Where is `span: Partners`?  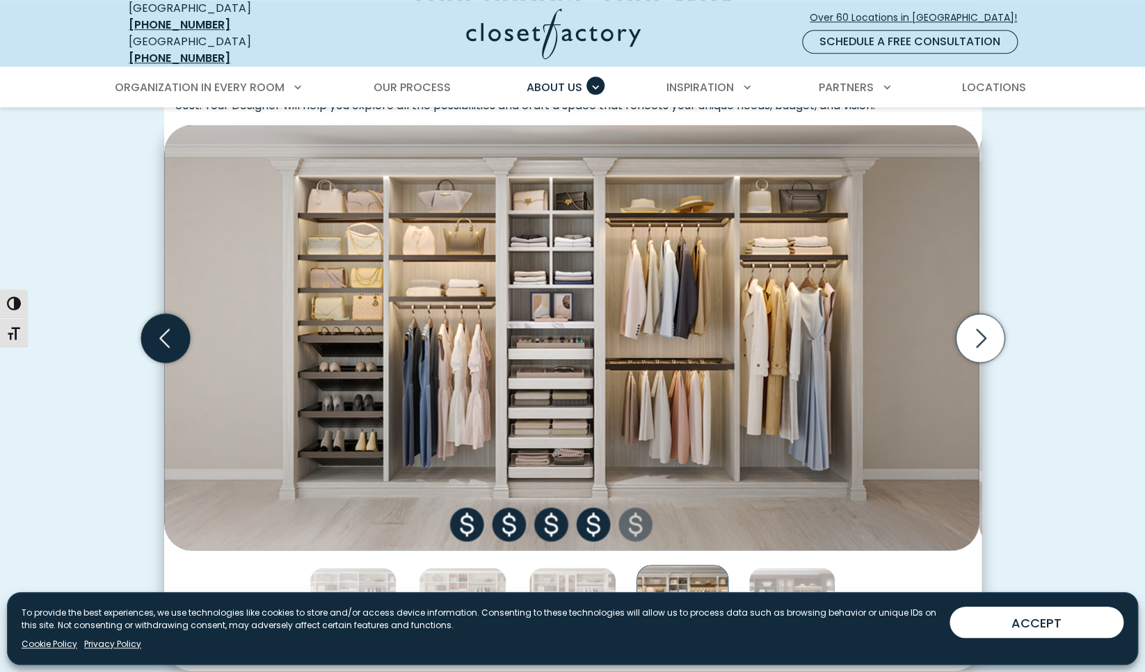
span: Partners is located at coordinates (846, 87).